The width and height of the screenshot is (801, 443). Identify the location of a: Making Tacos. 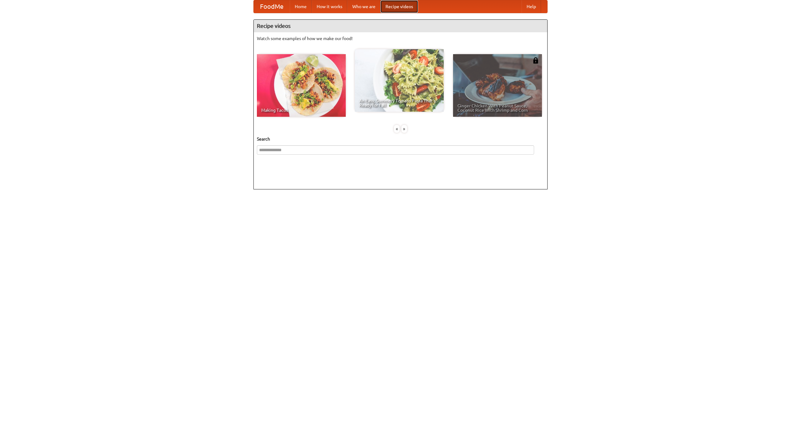
(301, 85).